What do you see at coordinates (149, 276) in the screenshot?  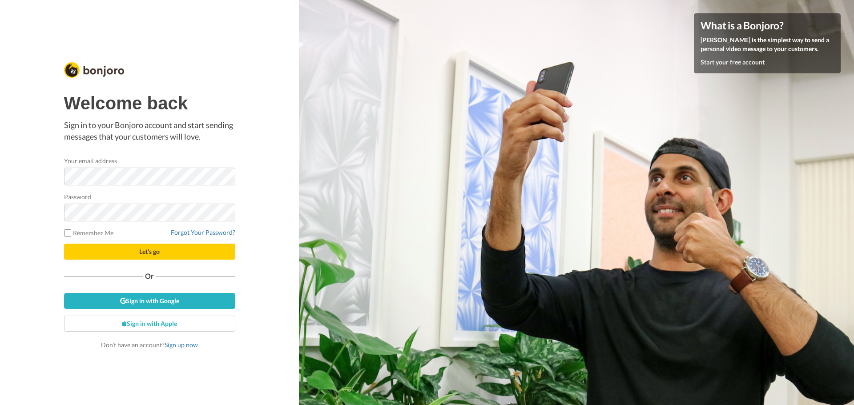 I see `span: Or` at bounding box center [149, 276].